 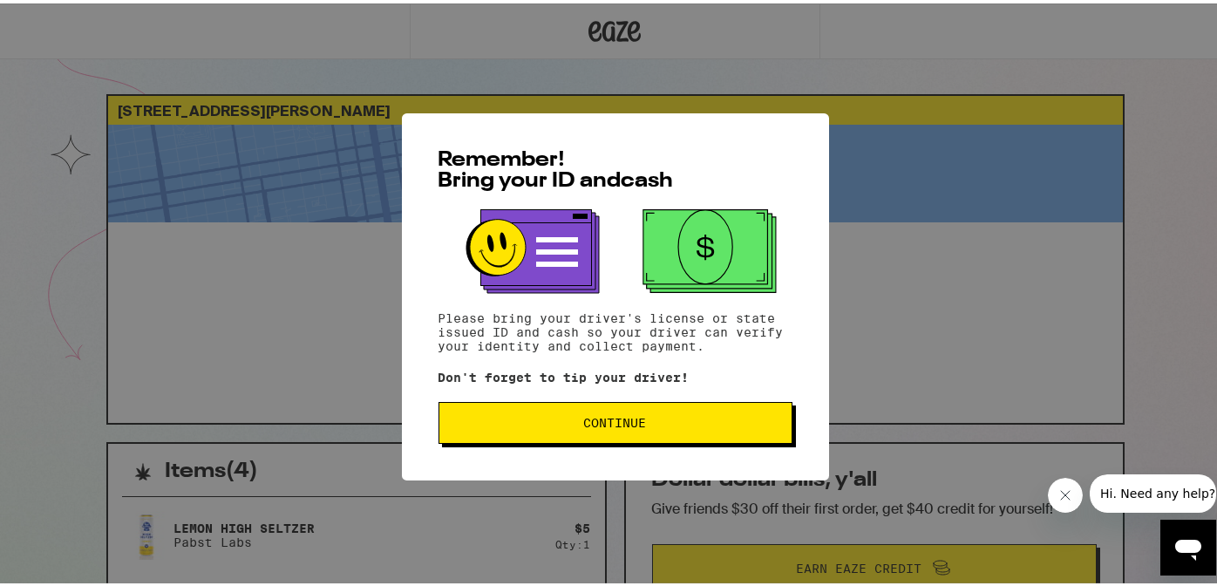 What do you see at coordinates (615, 419) in the screenshot?
I see `span: Continue` at bounding box center [615, 419].